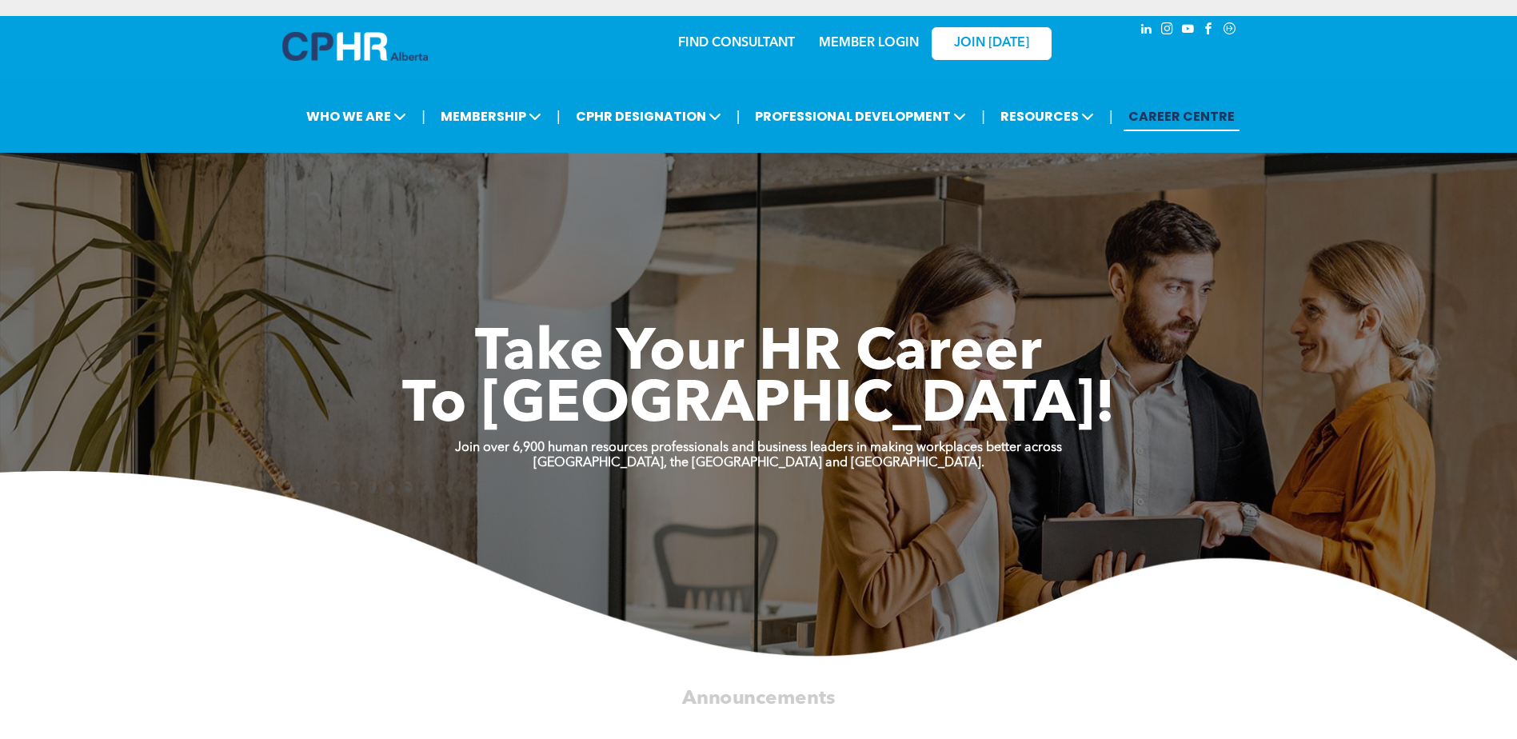 This screenshot has height=739, width=1517. I want to click on span: PROFESSIONAL DEVELOPMENT, so click(860, 116).